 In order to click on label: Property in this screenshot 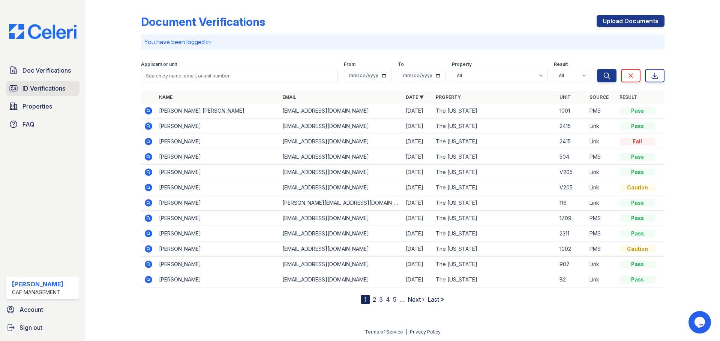, I will do `click(461, 64)`.